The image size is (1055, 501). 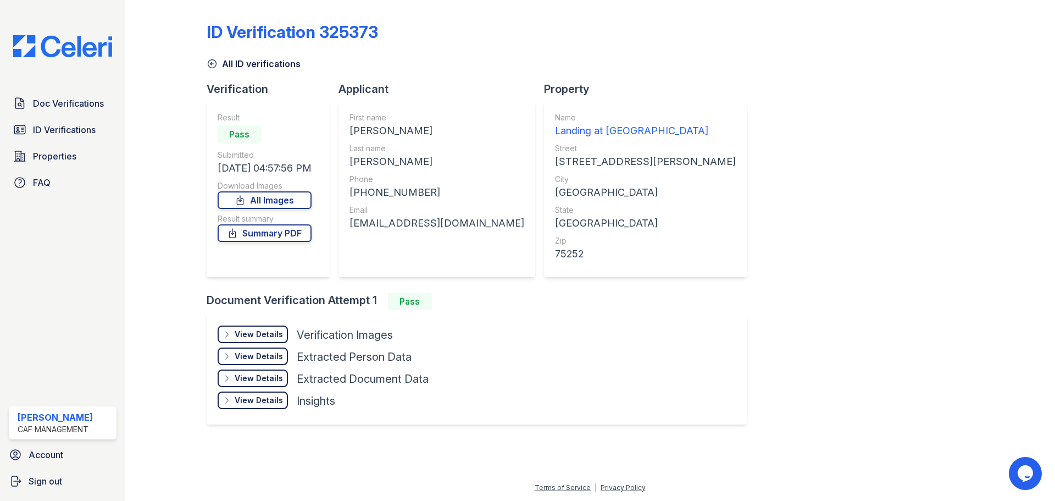 I want to click on div: Insights, so click(x=316, y=401).